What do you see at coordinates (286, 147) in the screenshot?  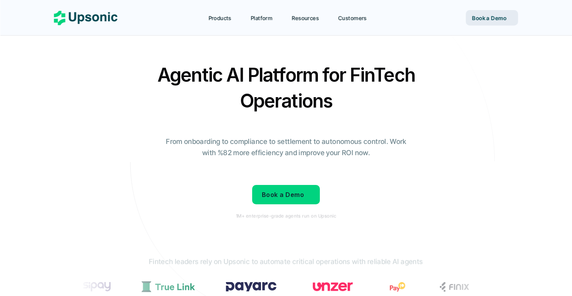 I see `p: From onboarding to compliance to settlement to autonomous control. Work with %82 more efficiency ...` at bounding box center [286, 147].